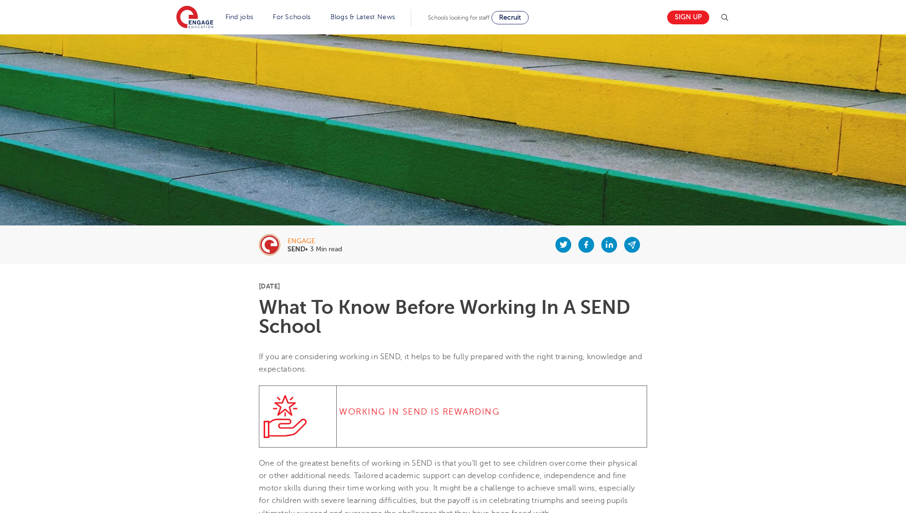 This screenshot has height=513, width=906. What do you see at coordinates (239, 17) in the screenshot?
I see `a: Find jobs` at bounding box center [239, 17].